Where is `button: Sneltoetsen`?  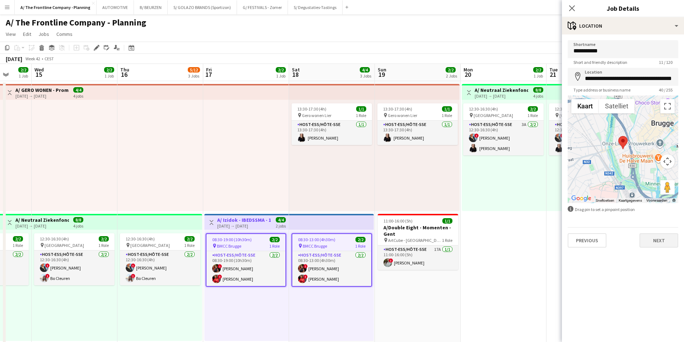 button: Sneltoetsen is located at coordinates (605, 201).